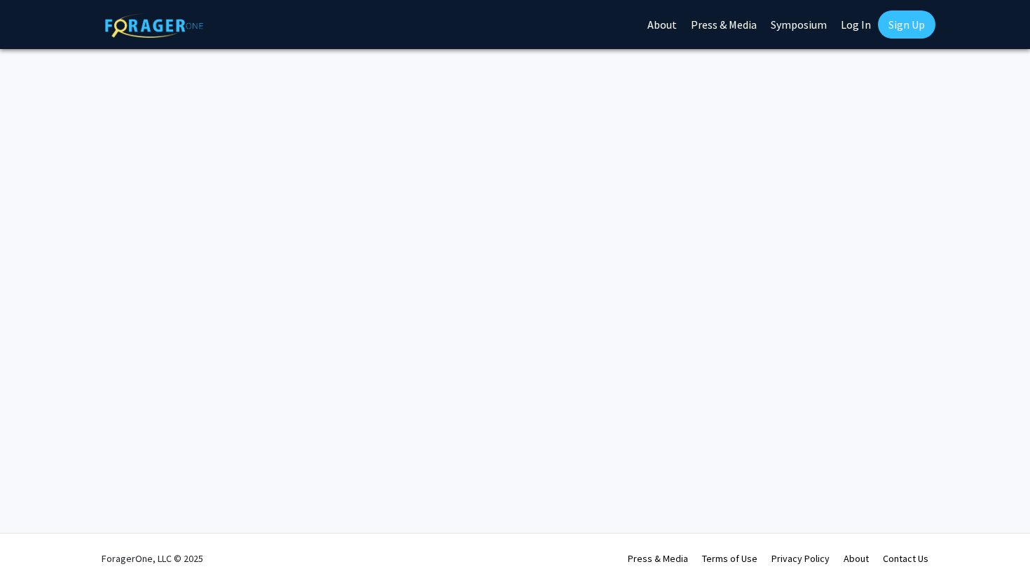  What do you see at coordinates (800, 558) in the screenshot?
I see `a: Privacy Policy` at bounding box center [800, 558].